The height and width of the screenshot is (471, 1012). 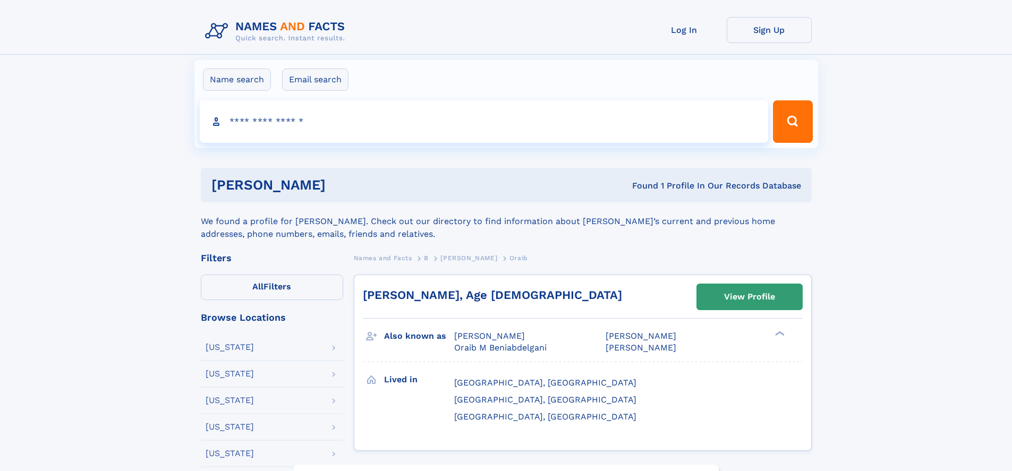 I want to click on input: search input, so click(x=484, y=122).